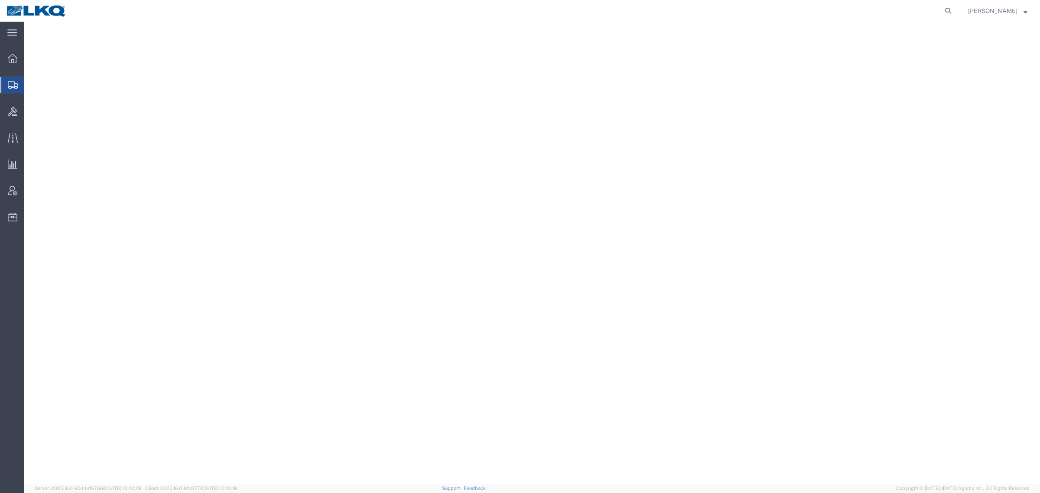 The image size is (1040, 493). What do you see at coordinates (992, 11) in the screenshot?
I see `span: Kenneth Tatum` at bounding box center [992, 11].